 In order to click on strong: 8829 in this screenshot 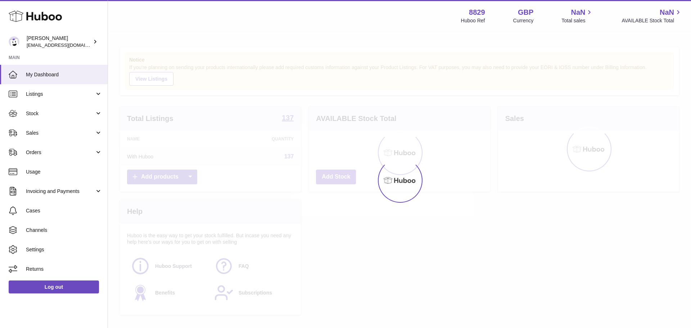, I will do `click(477, 12)`.